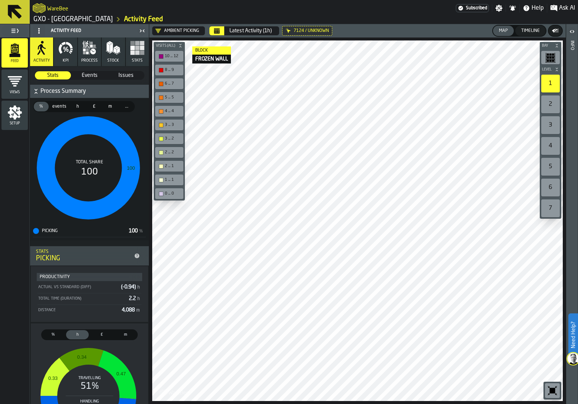 This screenshot has height=404, width=578. I want to click on label: button-toggle-Close me, so click(142, 31).